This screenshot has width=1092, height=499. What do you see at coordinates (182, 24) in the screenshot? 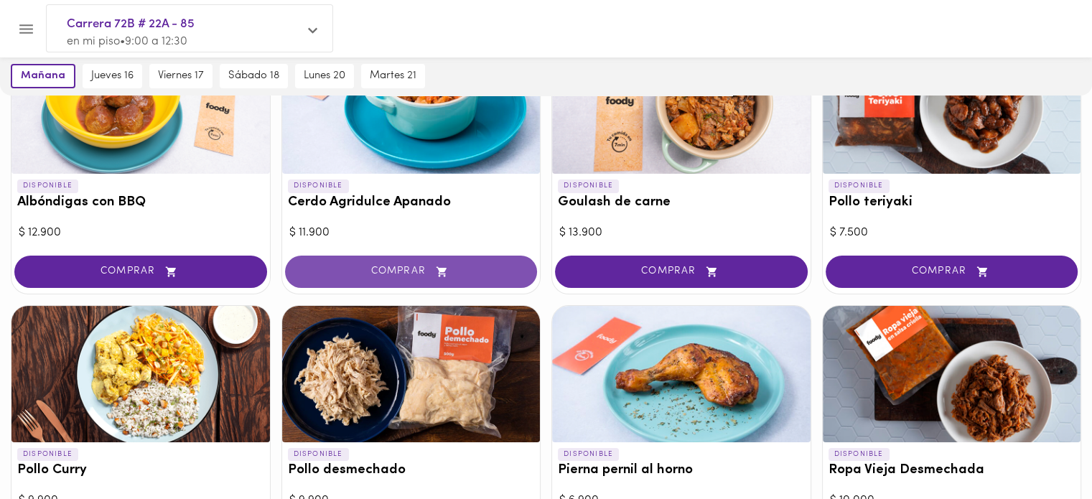
I see `span: Carrera 72B # 22A - 85` at bounding box center [182, 24].